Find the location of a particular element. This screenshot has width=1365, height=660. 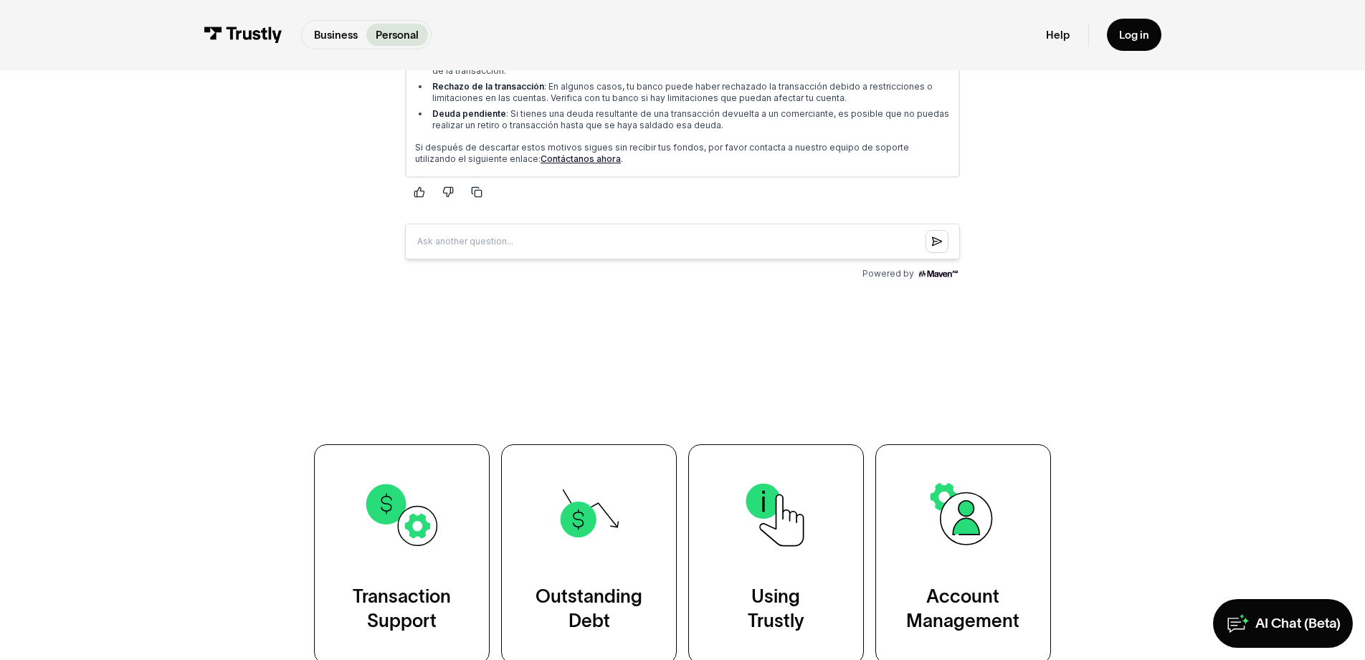

a: Log in is located at coordinates (1134, 34).